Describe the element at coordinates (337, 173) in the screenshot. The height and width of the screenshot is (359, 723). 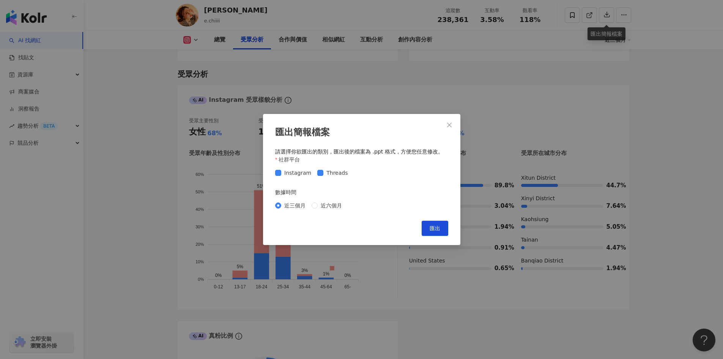
I see `span: Threads` at that location.